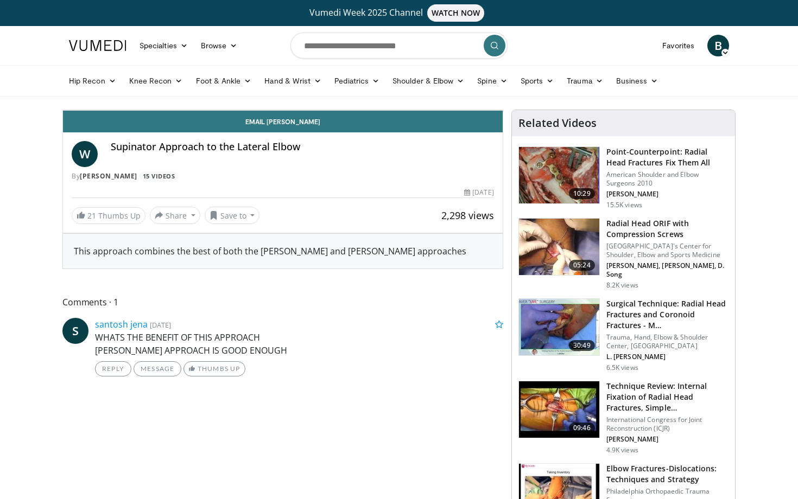 This screenshot has height=499, width=798. I want to click on p: International Congress for Joint Reconstruction (ICJR), so click(667, 424).